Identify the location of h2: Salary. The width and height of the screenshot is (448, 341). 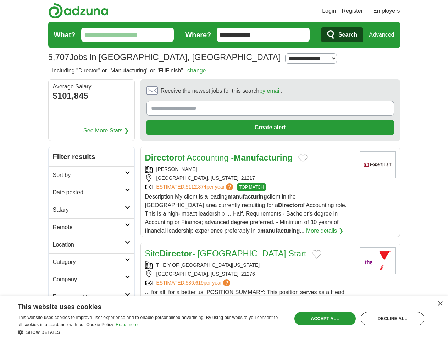
(89, 210).